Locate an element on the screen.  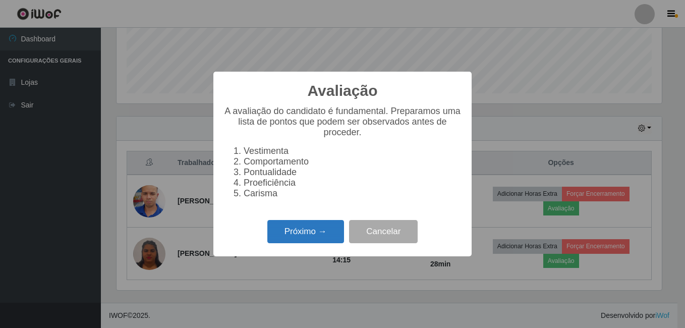
li: Pontualidade is located at coordinates (353, 172).